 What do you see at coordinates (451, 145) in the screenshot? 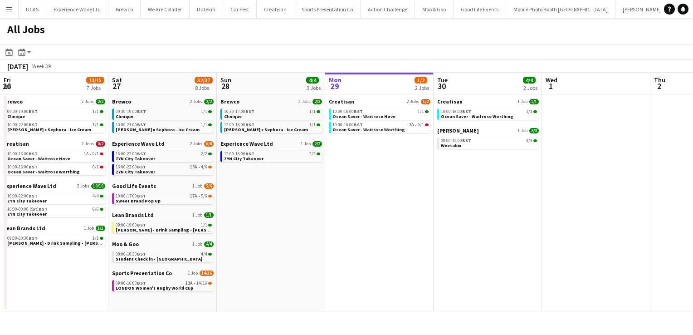
I see `span: Weetabix` at bounding box center [451, 145].